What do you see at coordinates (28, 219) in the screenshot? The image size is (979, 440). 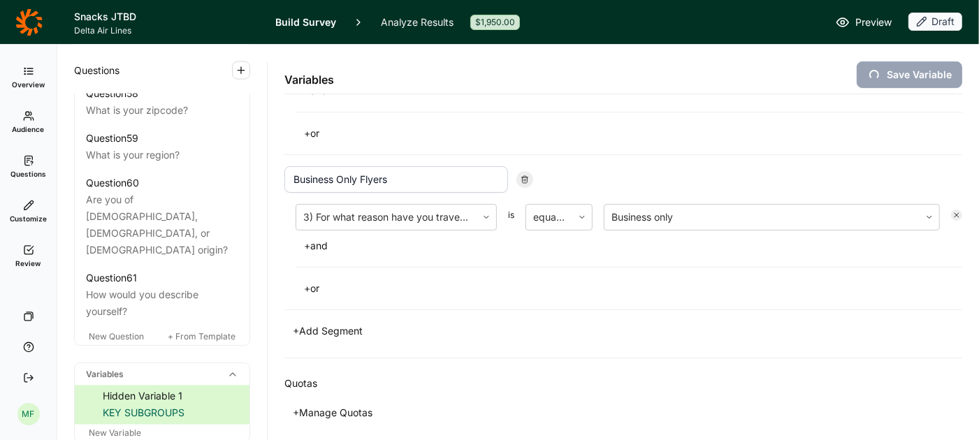 I see `span: Customize` at bounding box center [28, 219].